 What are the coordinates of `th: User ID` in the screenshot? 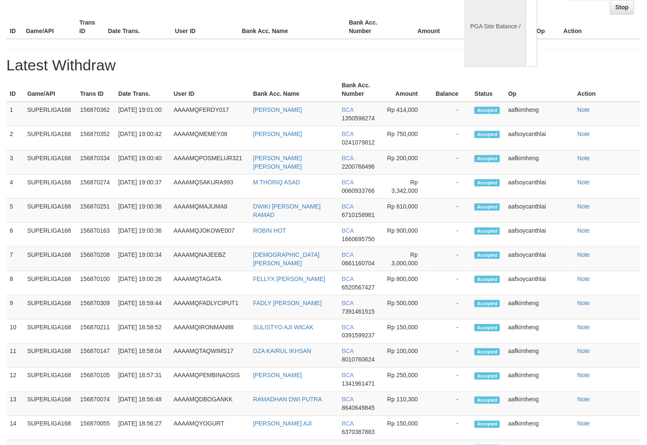 It's located at (205, 27).